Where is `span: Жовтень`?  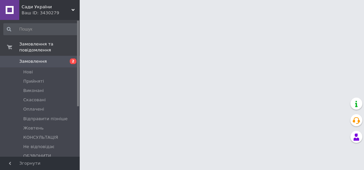
span: Жовтень is located at coordinates (33, 128).